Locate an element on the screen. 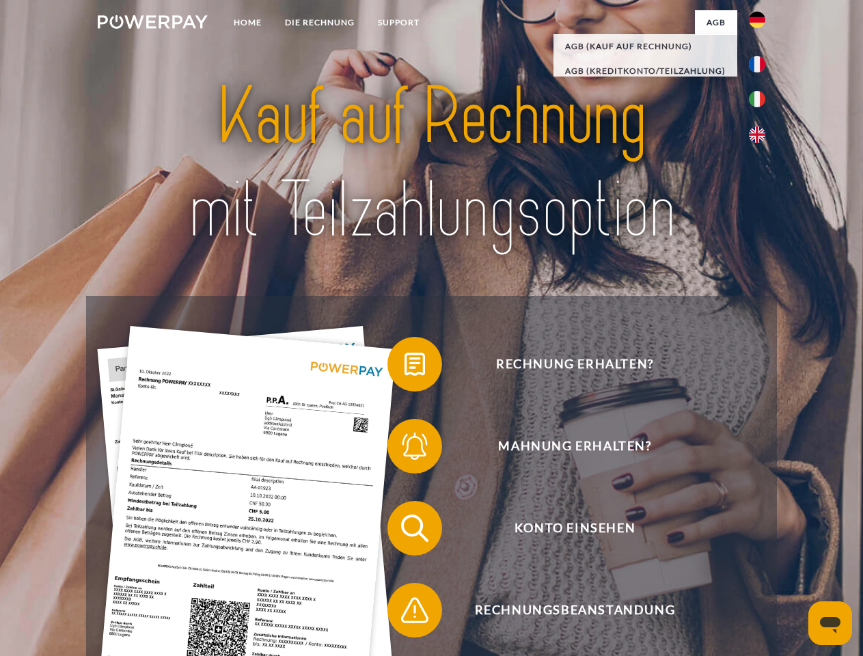 This screenshot has height=656, width=863. a: DIE RECHNUNG is located at coordinates (320, 23).